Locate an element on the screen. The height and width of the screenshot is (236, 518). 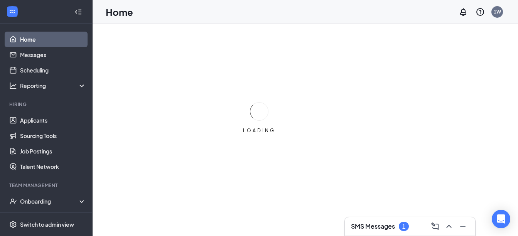
div: Switch to admin view is located at coordinates (47, 224).